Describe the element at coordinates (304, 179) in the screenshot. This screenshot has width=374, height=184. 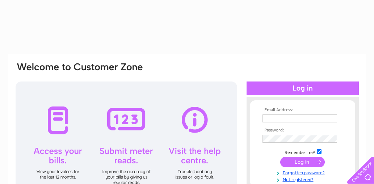
I see `a: Not registered?` at that location.